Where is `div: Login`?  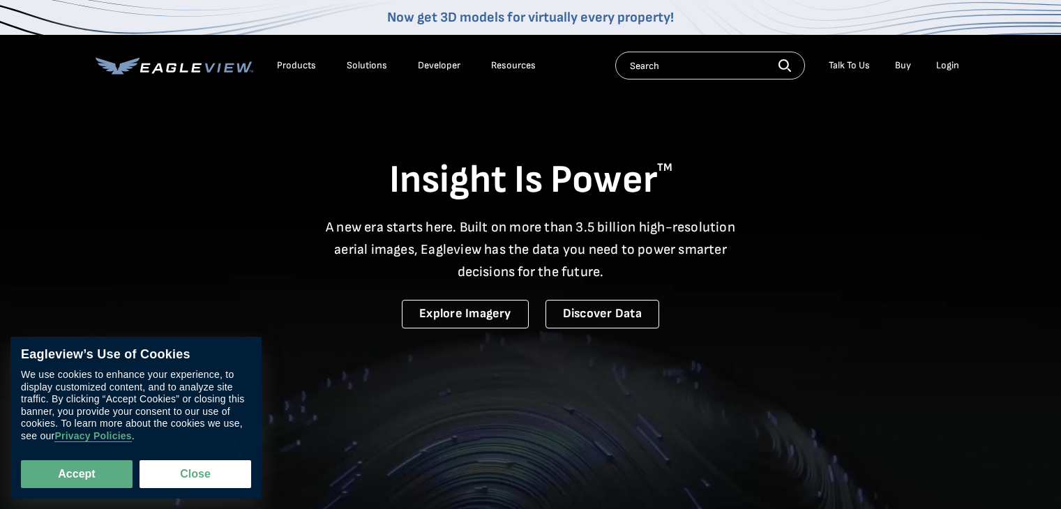
div: Login is located at coordinates (947, 66).